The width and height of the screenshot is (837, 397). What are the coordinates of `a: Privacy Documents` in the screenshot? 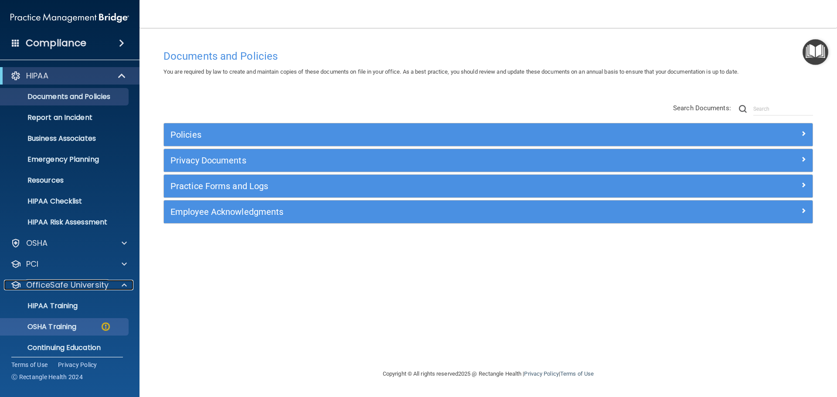 It's located at (488, 160).